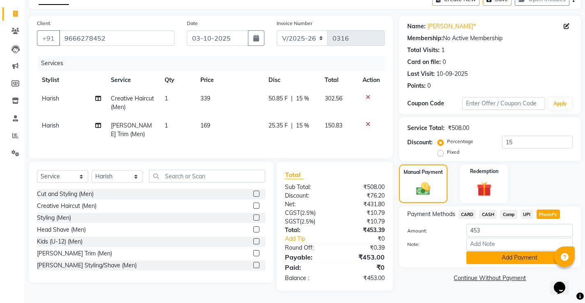 Image resolution: width=585 pixels, height=303 pixels. What do you see at coordinates (362, 230) in the screenshot?
I see `div: ₹453.39` at bounding box center [362, 230].